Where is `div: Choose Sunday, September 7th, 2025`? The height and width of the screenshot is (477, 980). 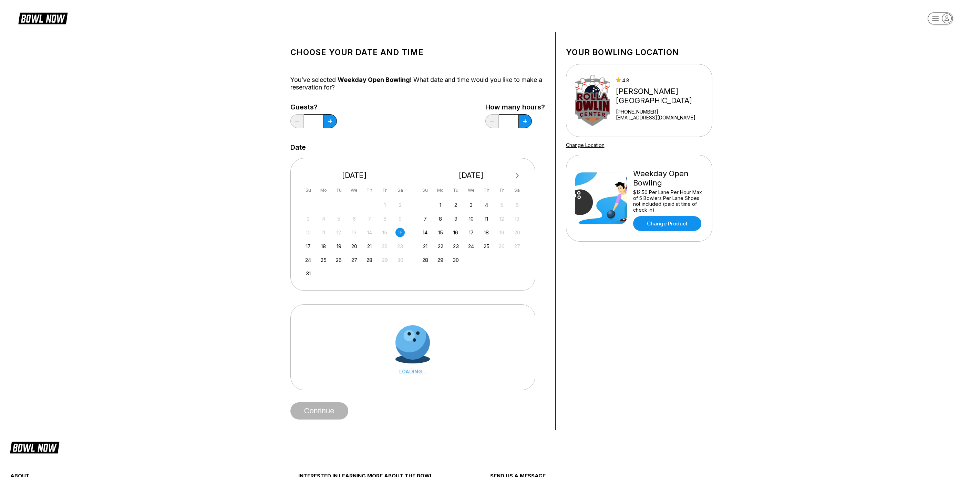 div: Choose Sunday, September 7th, 2025 is located at coordinates (425, 219).